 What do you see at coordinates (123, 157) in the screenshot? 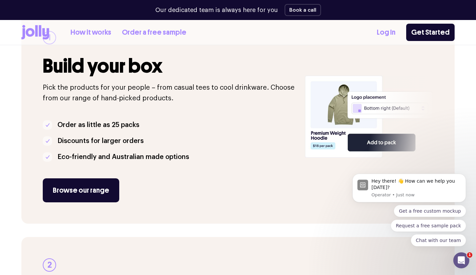
I see `p: Eco-friendly and Australian made options` at bounding box center [123, 157].